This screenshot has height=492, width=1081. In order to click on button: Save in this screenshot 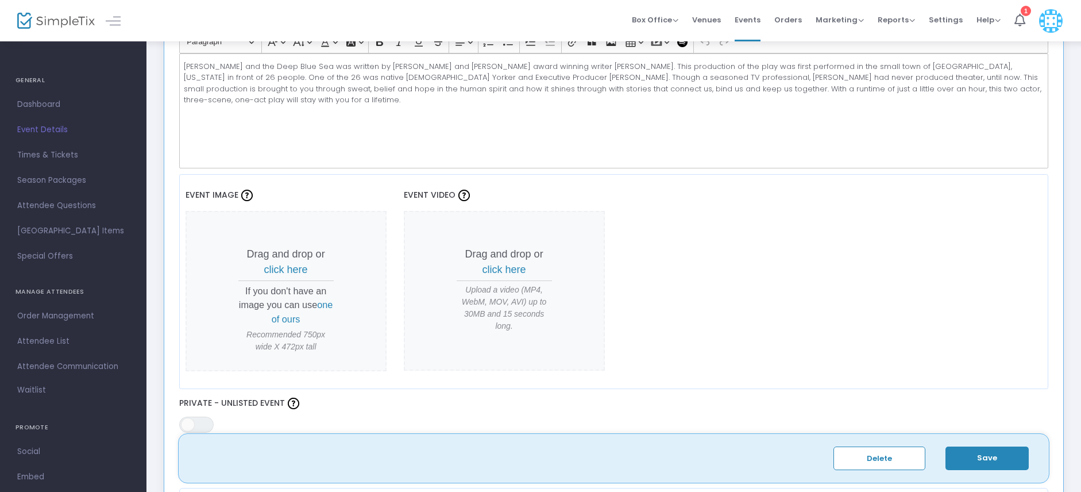, I will do `click(987, 458)`.